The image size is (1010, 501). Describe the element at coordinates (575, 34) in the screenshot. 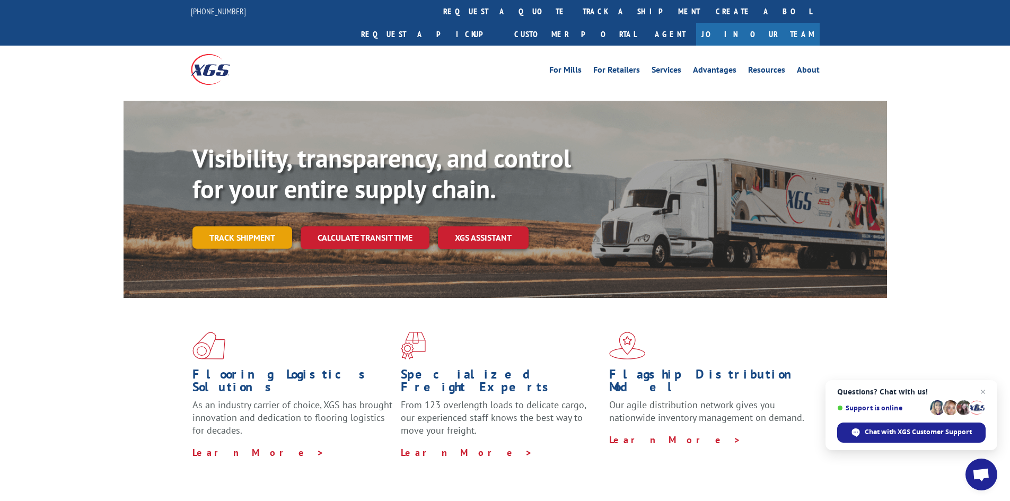

I see `a: Customer Portal` at that location.